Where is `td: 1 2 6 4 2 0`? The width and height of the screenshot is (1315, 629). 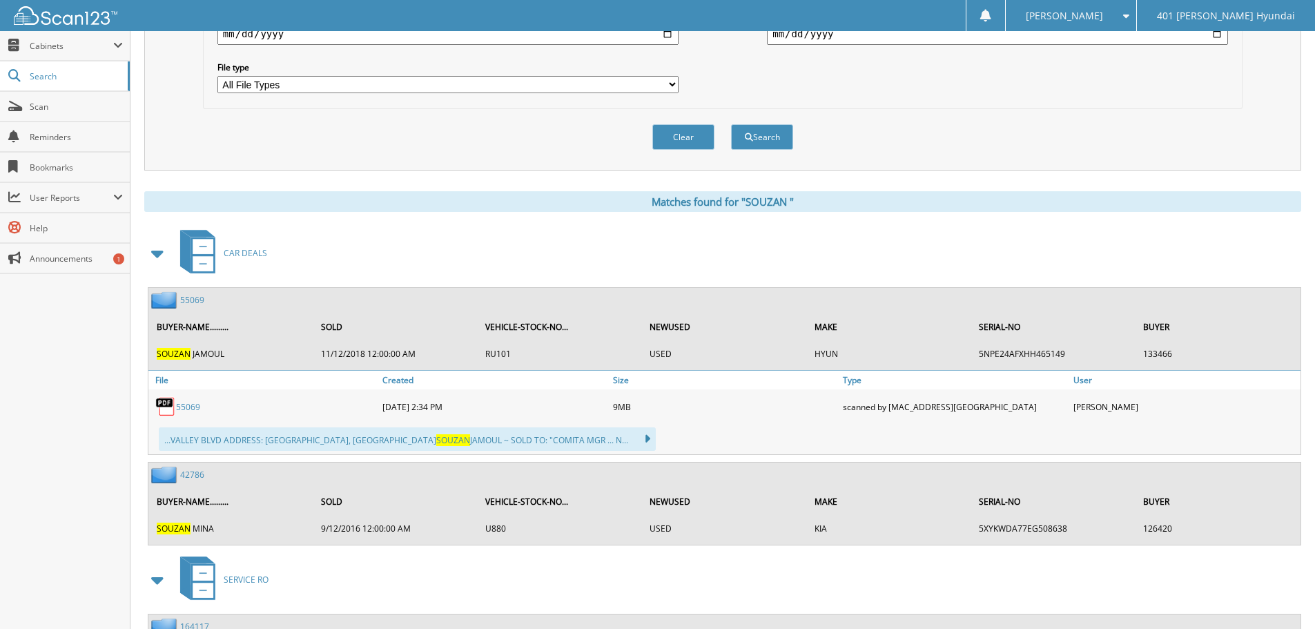 td: 1 2 6 4 2 0 is located at coordinates (1217, 528).